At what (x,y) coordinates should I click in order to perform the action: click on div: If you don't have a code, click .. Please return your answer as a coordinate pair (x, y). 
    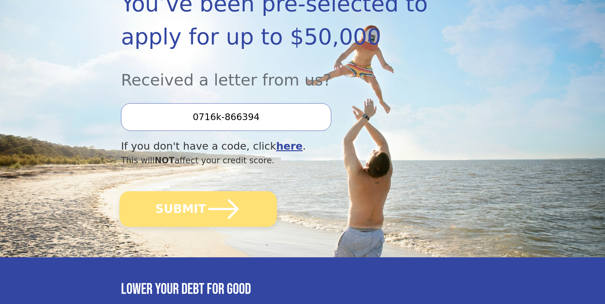
    Looking at the image, I should click on (275, 146).